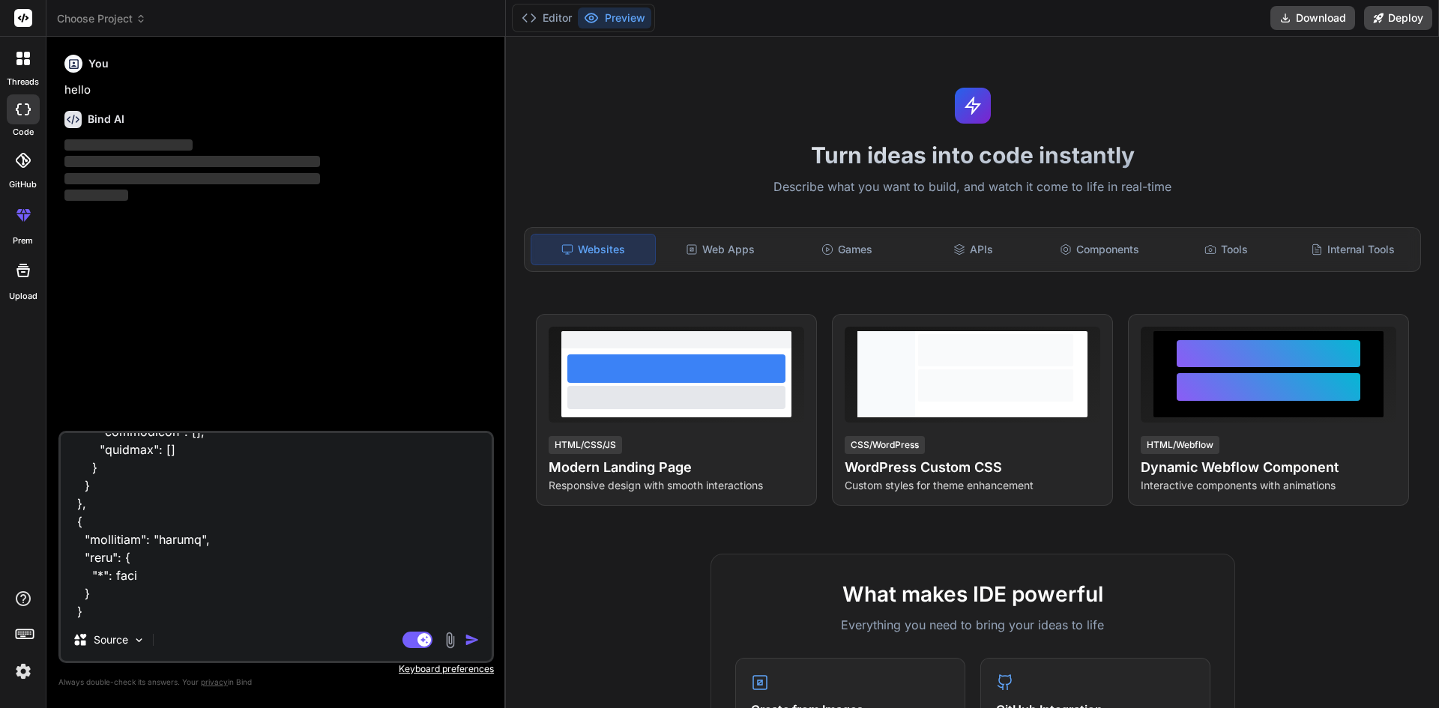 This screenshot has height=708, width=1439. I want to click on div: Tools, so click(1226, 250).